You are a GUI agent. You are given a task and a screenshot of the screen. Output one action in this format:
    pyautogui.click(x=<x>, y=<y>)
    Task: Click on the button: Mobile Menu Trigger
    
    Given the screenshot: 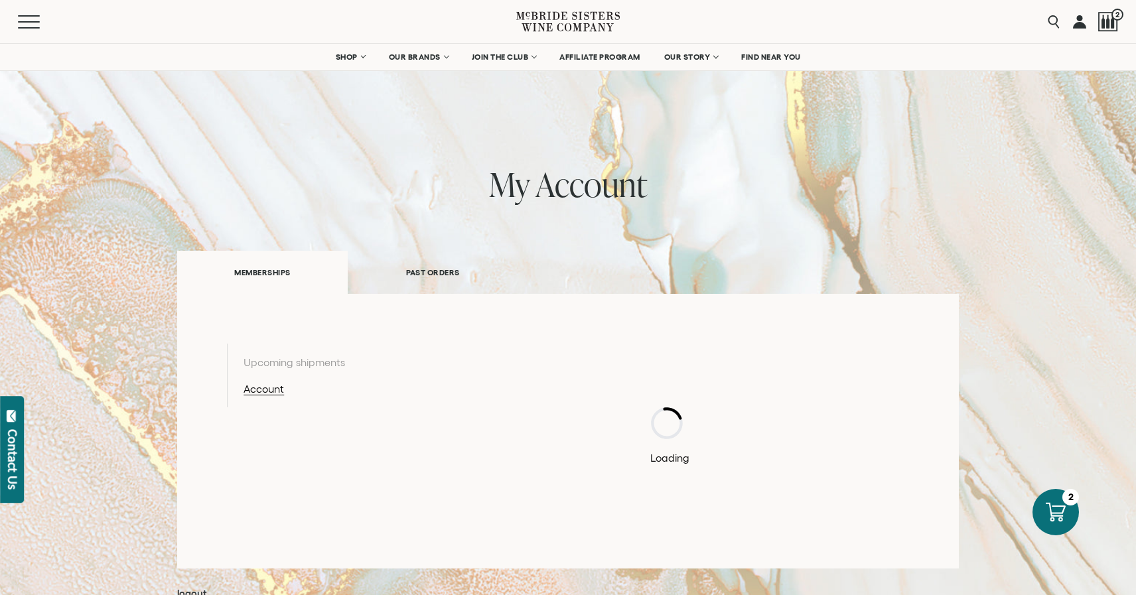 What is the action you would take?
    pyautogui.click(x=42, y=22)
    